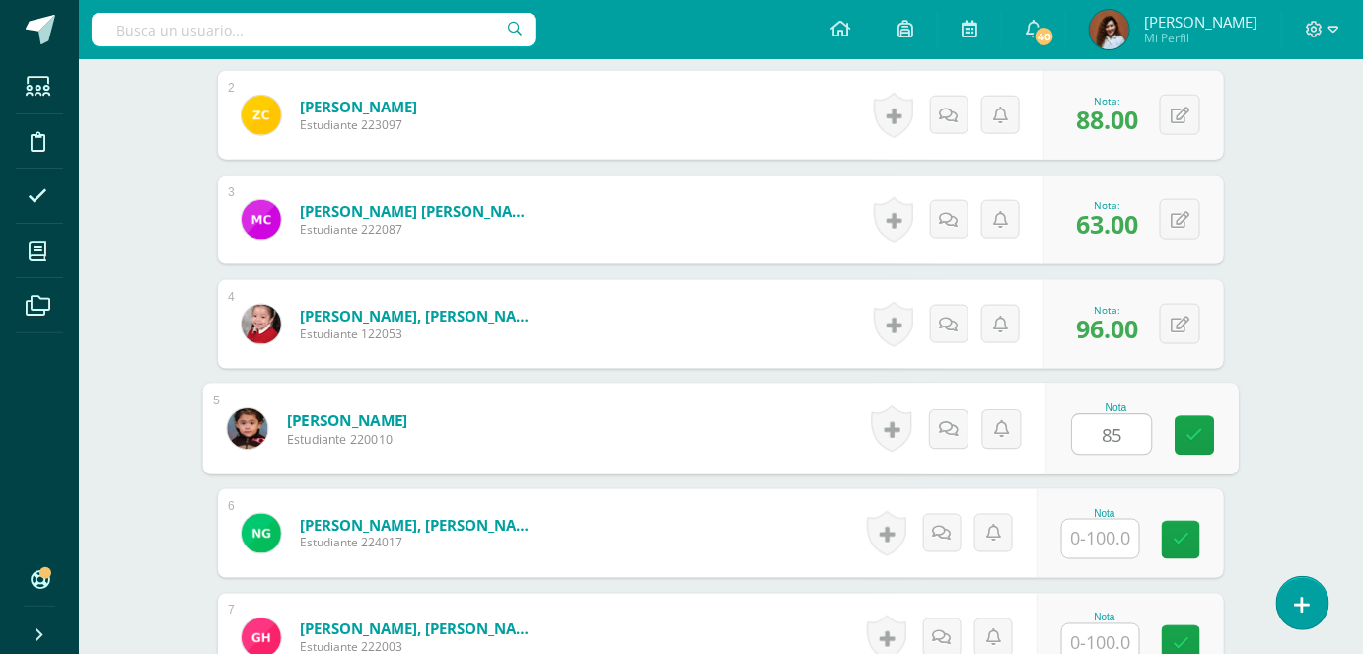 The height and width of the screenshot is (654, 1363). Describe the element at coordinates (314, 30) in the screenshot. I see `input: Busca un usuario...` at that location.